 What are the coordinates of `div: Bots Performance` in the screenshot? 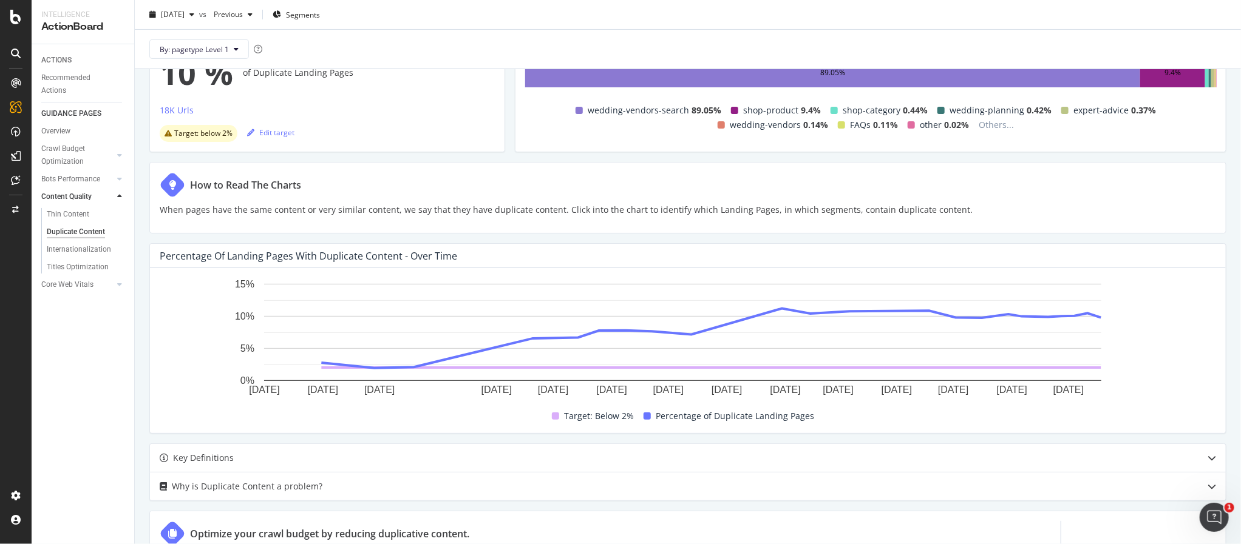 It's located at (70, 179).